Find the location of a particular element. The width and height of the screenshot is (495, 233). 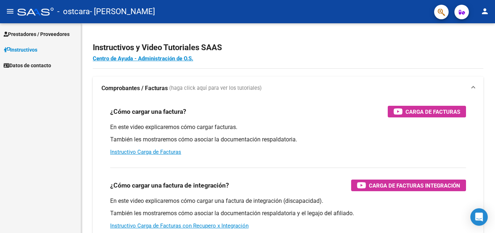

h2: Instructivos y Video Tutoriales SAAS is located at coordinates (288, 48).